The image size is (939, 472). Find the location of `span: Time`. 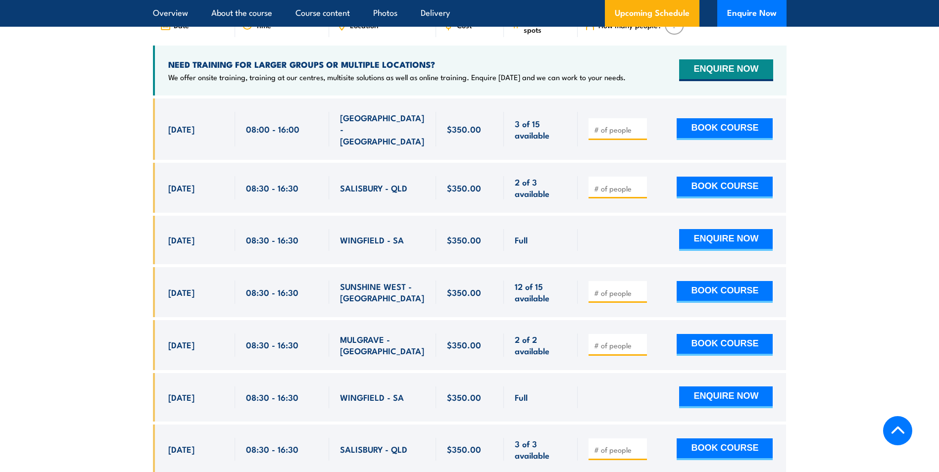

span: Time is located at coordinates (263, 25).